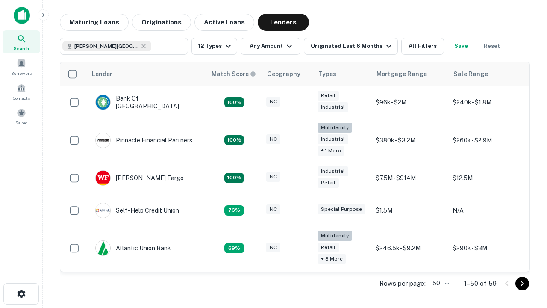 Image resolution: width=547 pixels, height=308 pixels. I want to click on div: Search, so click(21, 42).